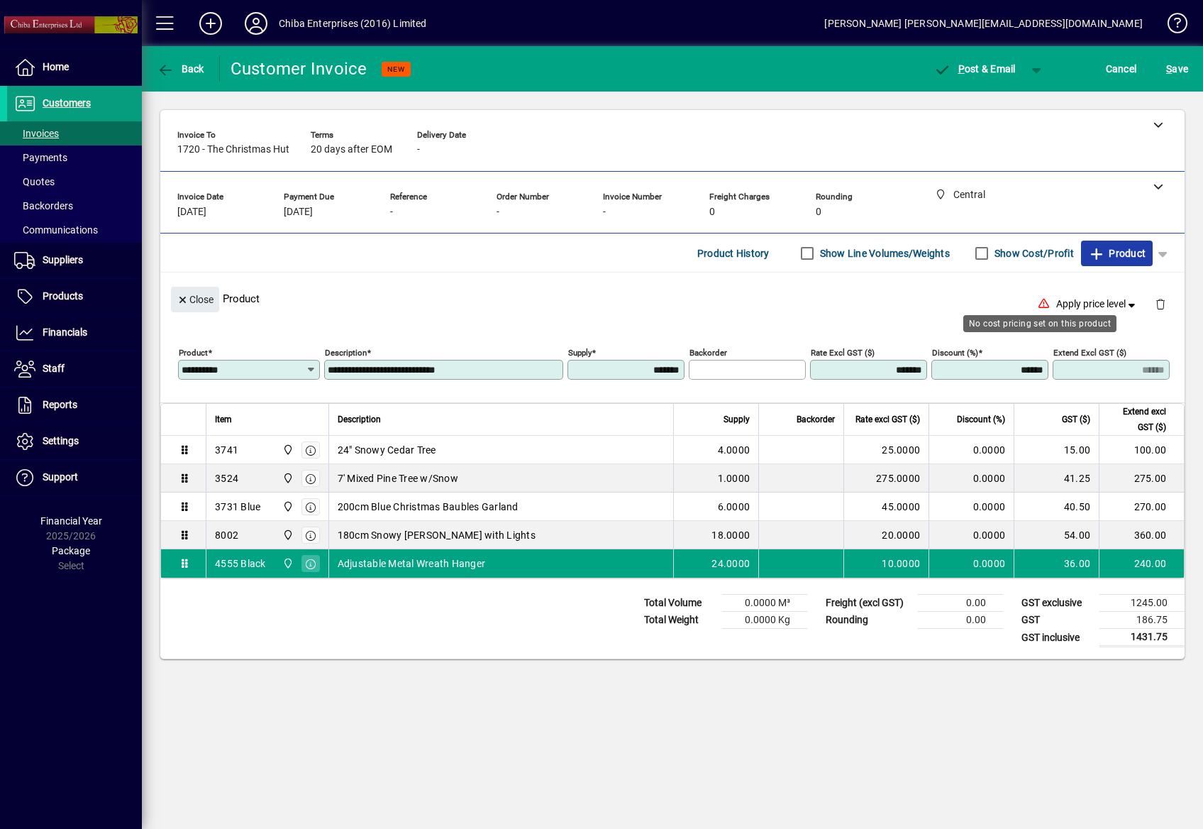 The width and height of the screenshot is (1203, 829). What do you see at coordinates (1141, 478) in the screenshot?
I see `td: 275.00` at bounding box center [1141, 478].